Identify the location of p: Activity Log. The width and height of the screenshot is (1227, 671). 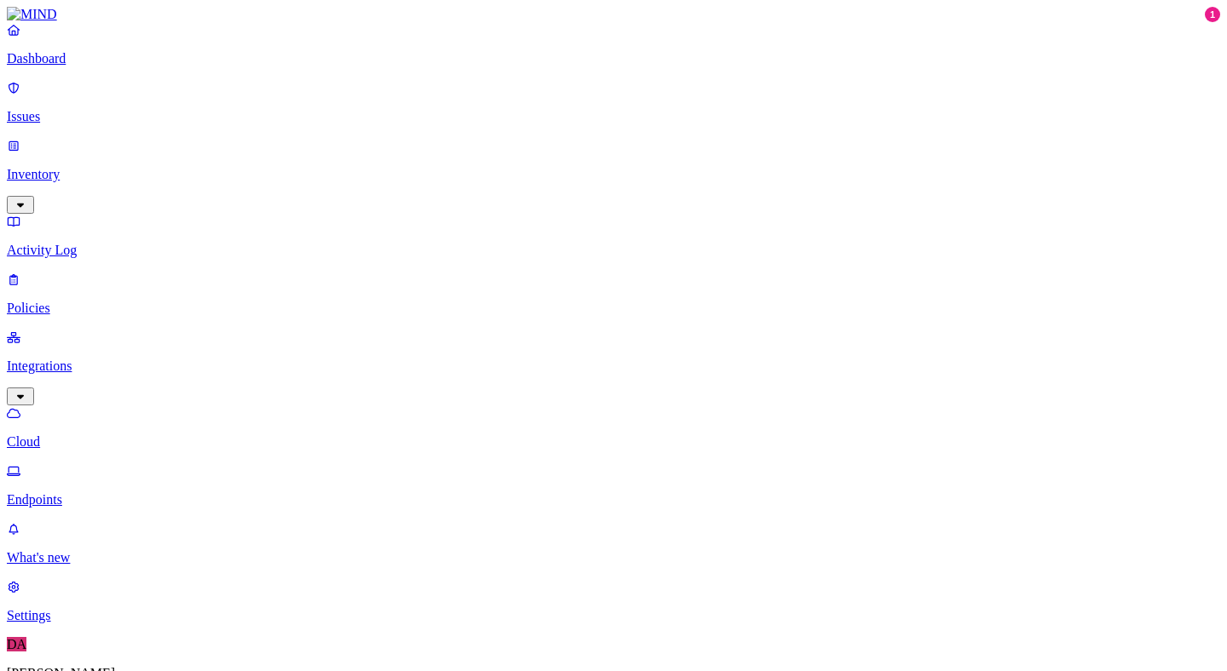
(613, 250).